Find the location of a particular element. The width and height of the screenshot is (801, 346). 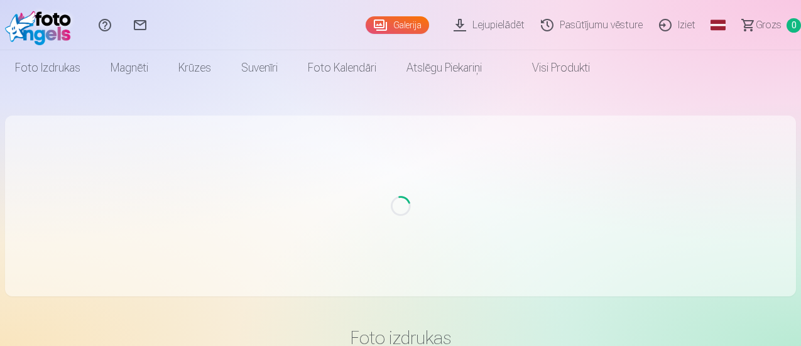

a: Foto kalendāri is located at coordinates (342, 68).